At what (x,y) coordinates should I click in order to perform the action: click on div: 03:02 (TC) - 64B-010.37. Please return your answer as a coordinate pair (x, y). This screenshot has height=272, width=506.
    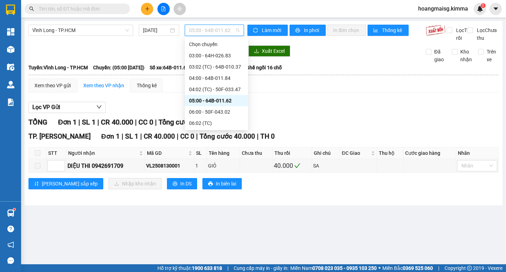
    Looking at the image, I should click on (216, 67).